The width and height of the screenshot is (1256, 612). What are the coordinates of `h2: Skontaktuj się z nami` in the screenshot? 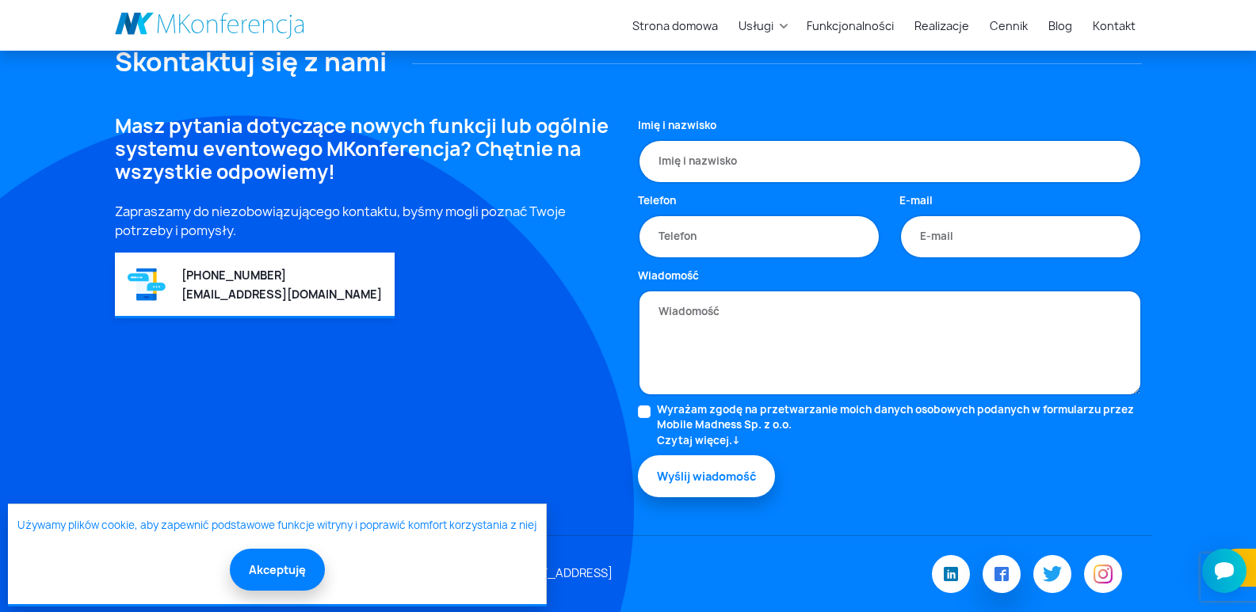 It's located at (628, 62).